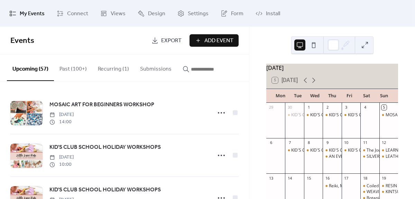 The image size is (415, 199). What do you see at coordinates (268, 13) in the screenshot?
I see `a: Install` at bounding box center [268, 13].